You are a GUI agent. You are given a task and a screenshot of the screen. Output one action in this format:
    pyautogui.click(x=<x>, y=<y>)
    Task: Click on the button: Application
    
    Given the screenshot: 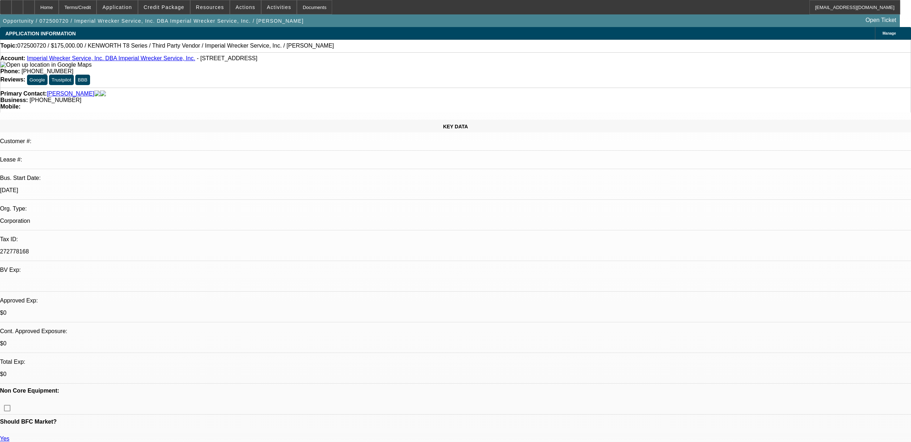 What is the action you would take?
    pyautogui.click(x=117, y=7)
    